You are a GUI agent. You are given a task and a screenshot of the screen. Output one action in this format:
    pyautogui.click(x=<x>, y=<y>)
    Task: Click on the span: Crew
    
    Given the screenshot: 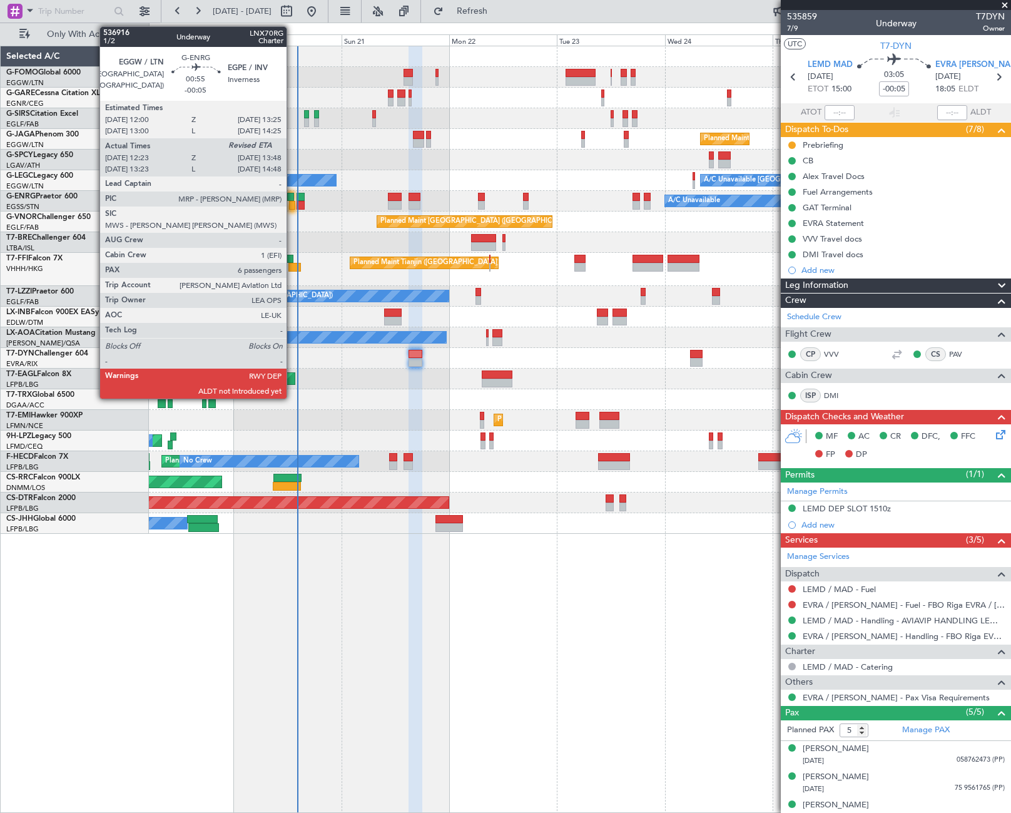 What is the action you would take?
    pyautogui.click(x=796, y=300)
    